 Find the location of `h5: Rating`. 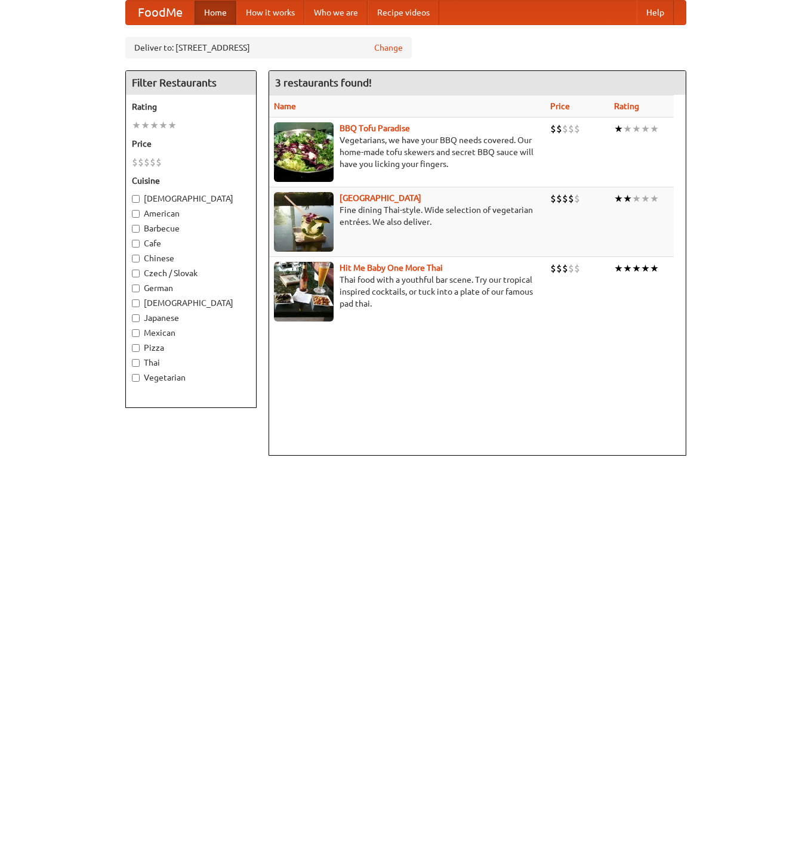

h5: Rating is located at coordinates (191, 107).